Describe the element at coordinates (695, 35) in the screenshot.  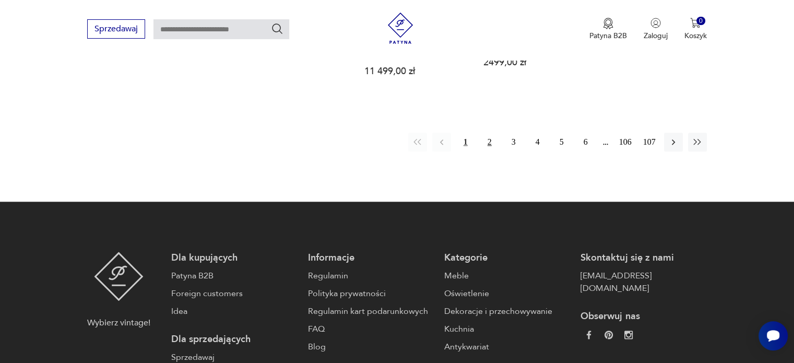
I see `p: Koszyk` at that location.